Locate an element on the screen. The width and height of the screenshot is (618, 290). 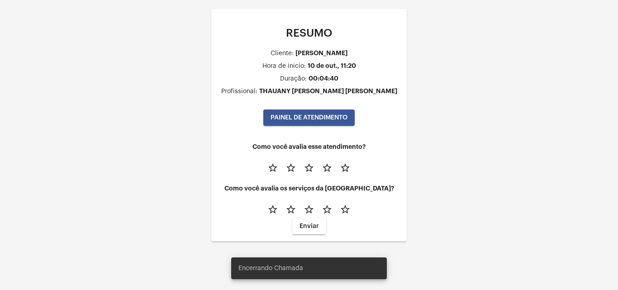
div: 00:04:40 is located at coordinates (324, 78).